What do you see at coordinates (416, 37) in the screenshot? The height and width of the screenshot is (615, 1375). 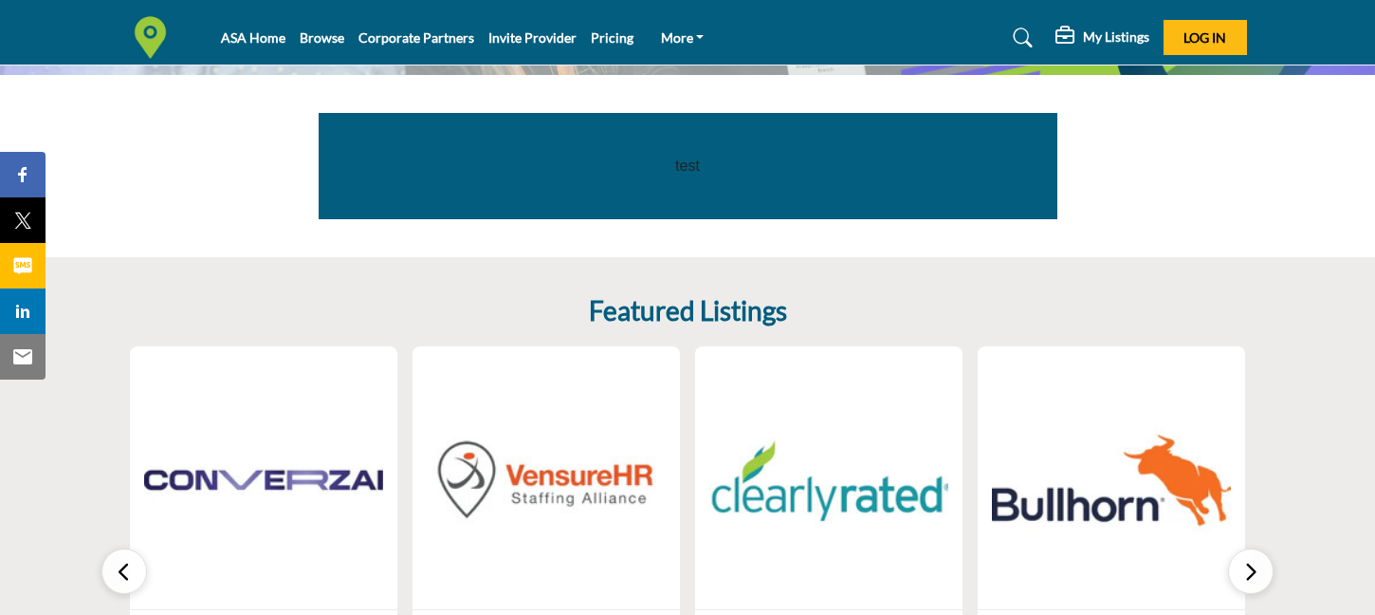 I see `a: Corporate Partners` at bounding box center [416, 37].